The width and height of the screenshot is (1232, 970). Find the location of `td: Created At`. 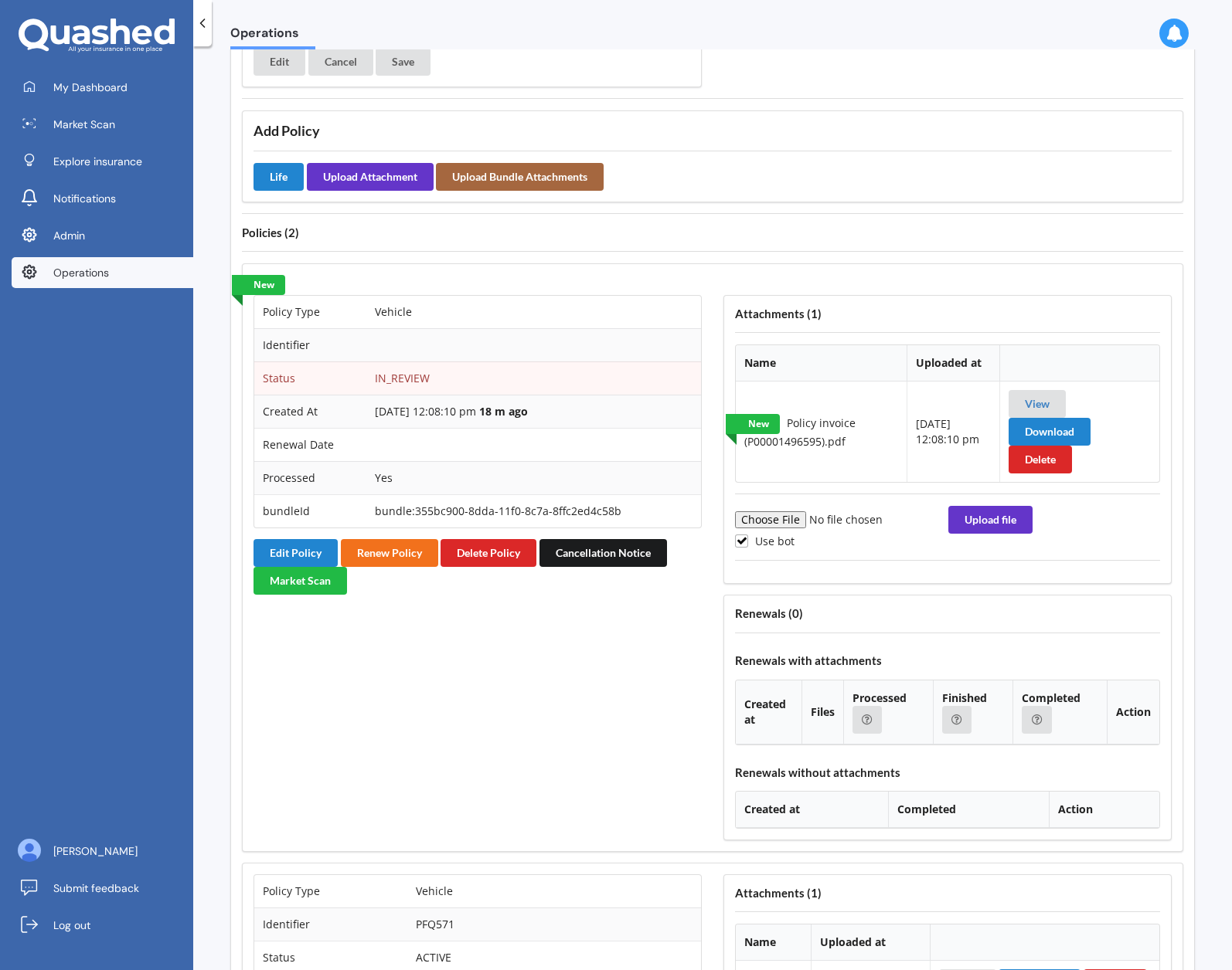

td: Created At is located at coordinates (310, 410).